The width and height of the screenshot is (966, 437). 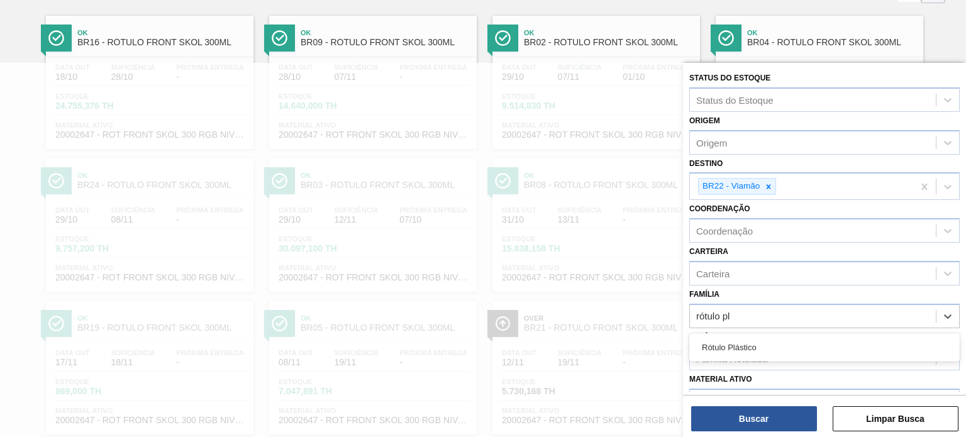 What do you see at coordinates (730, 186) in the screenshot?
I see `div: BR22 - Viamão` at bounding box center [730, 186].